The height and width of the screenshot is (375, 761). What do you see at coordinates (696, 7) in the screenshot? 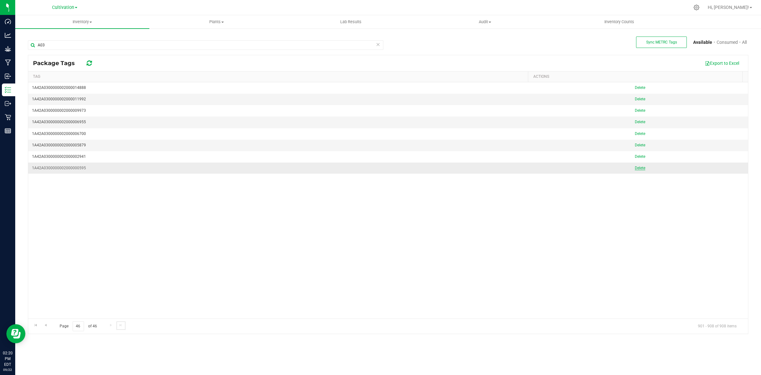
I see `div: Manage settings` at bounding box center [696, 7].